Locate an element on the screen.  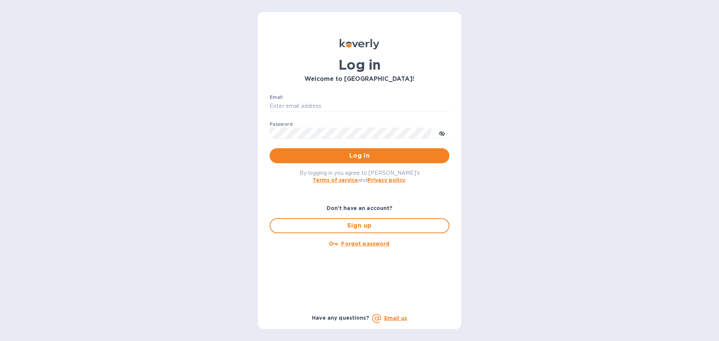
a: Privacy policy is located at coordinates (386, 180).